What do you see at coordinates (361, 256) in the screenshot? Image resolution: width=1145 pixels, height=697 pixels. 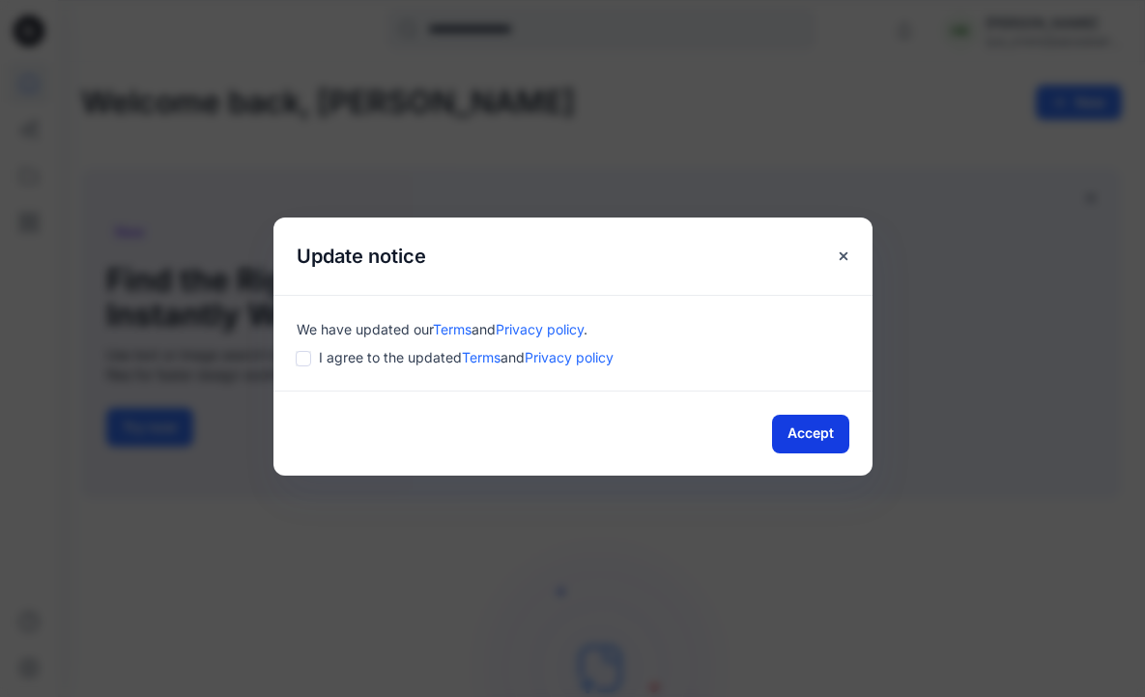 I see `h5: Update notice` at bounding box center [361, 256].